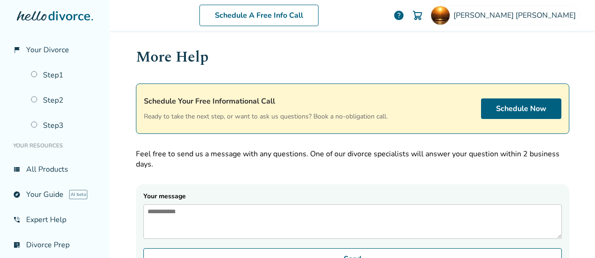 This screenshot has width=595, height=258. I want to click on a: list_alt_checkDivorce Prep, so click(55, 245).